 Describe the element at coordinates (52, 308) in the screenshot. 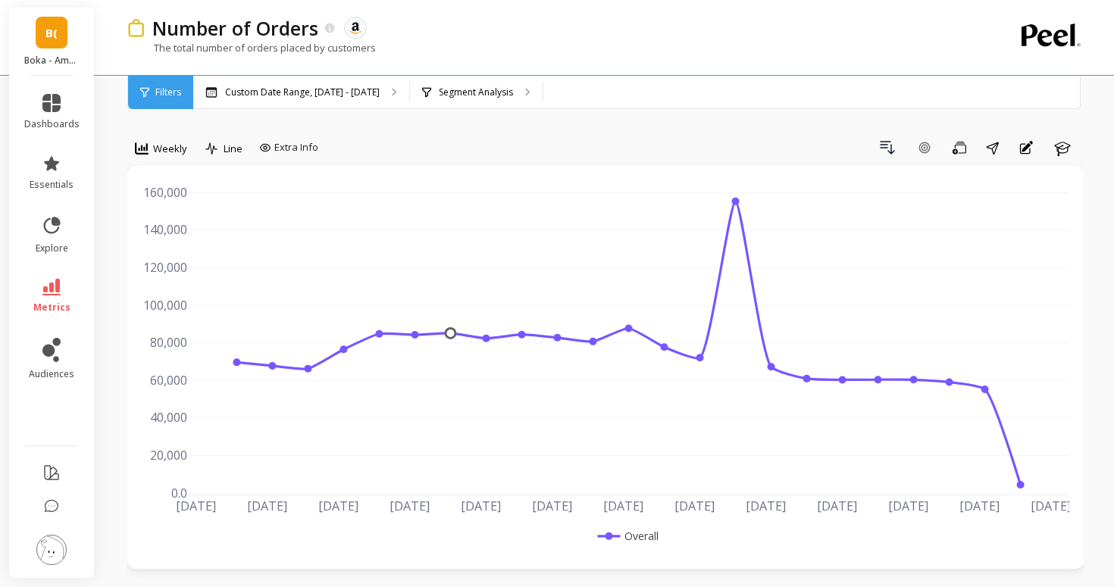

I see `span: metrics` at that location.